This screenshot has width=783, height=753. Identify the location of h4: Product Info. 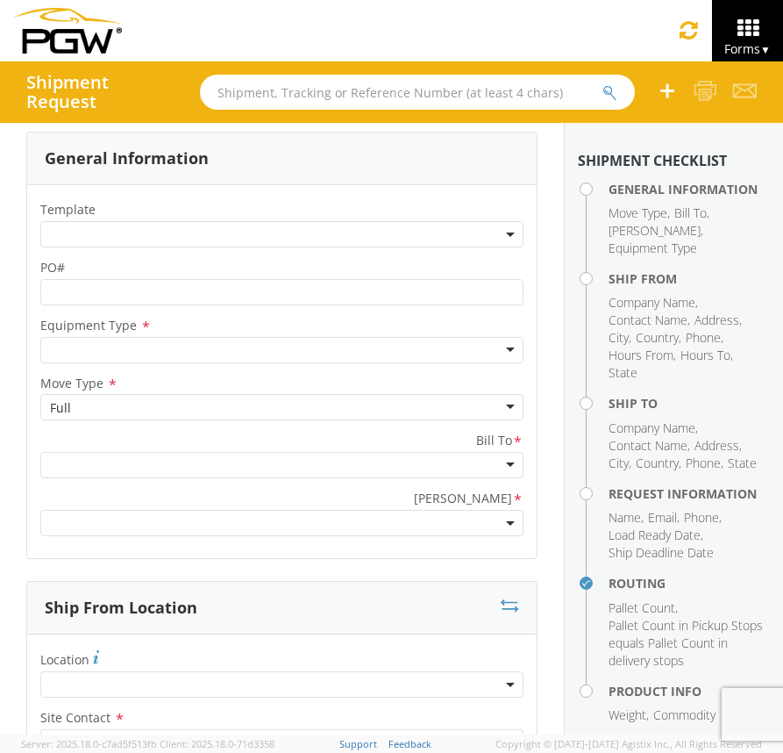
(689, 690).